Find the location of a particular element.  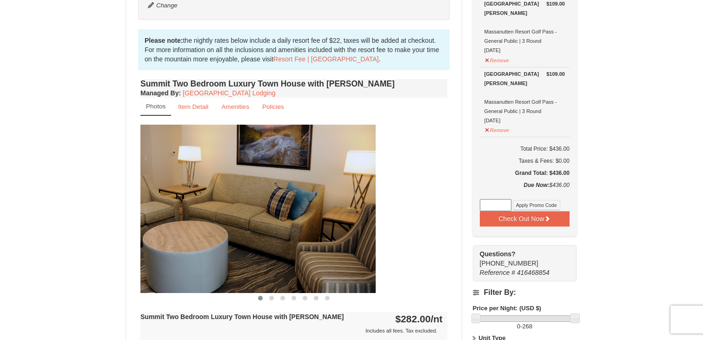

span: 416468854 is located at coordinates (533, 272).